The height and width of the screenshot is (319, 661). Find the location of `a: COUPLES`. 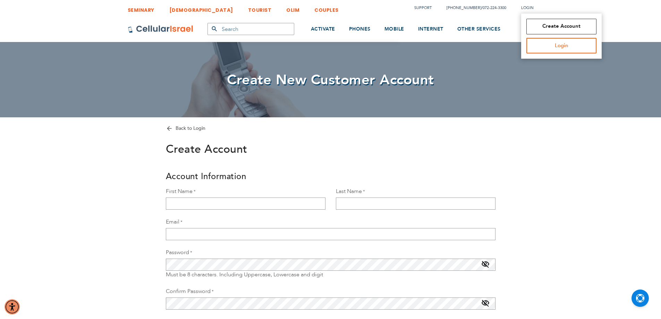

a: COUPLES is located at coordinates (326, 8).